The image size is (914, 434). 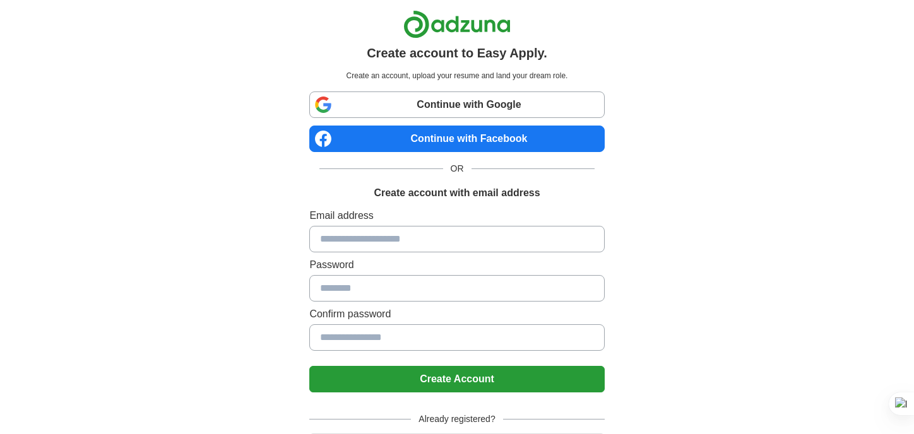 What do you see at coordinates (456, 216) in the screenshot?
I see `label: Email address` at bounding box center [456, 216].